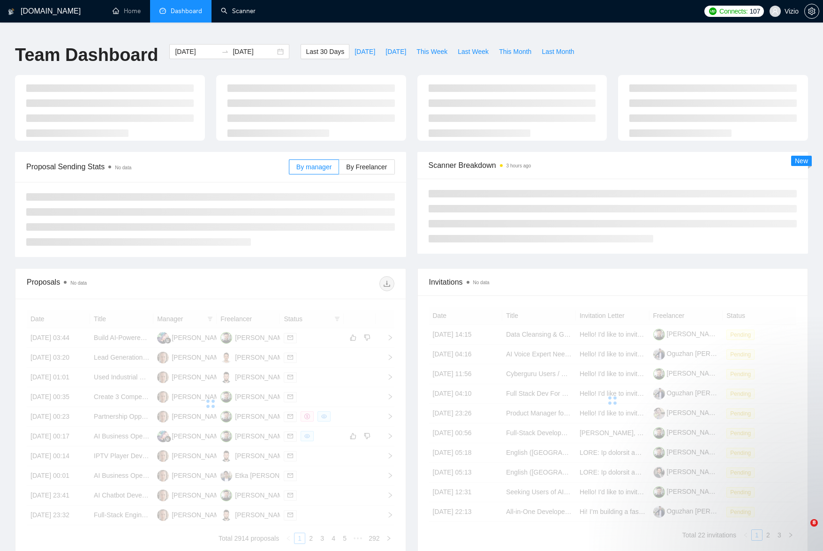 The image size is (823, 551). What do you see at coordinates (314, 167) in the screenshot?
I see `span: By manager` at bounding box center [314, 167].